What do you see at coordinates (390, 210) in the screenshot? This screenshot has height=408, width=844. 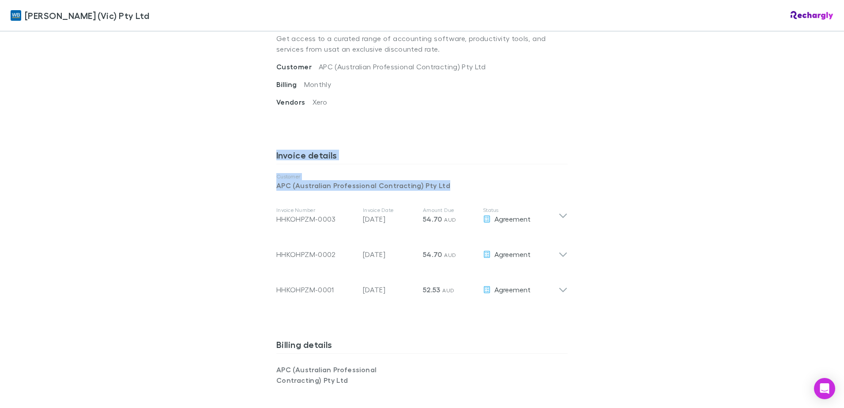 I see `p: Invoice Date` at bounding box center [390, 210].